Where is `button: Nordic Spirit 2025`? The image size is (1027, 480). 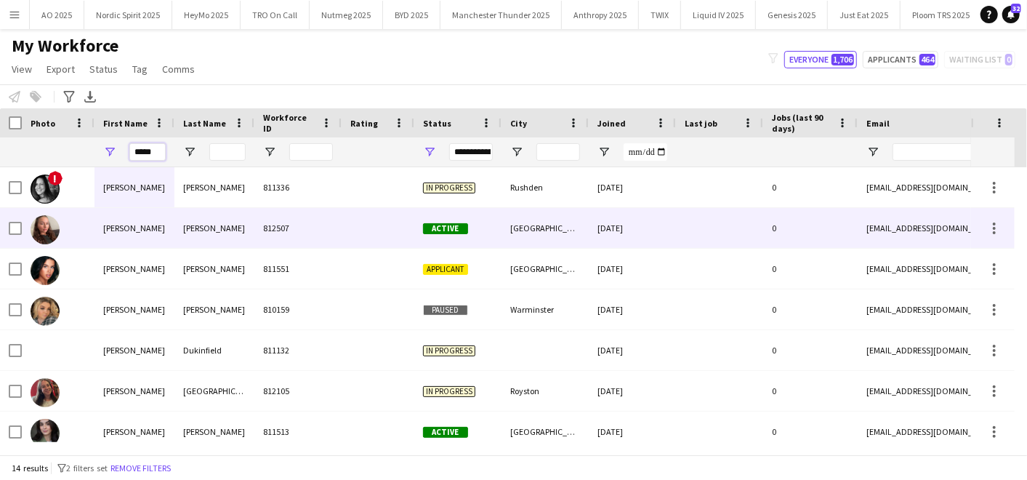 button: Nordic Spirit 2025 is located at coordinates (128, 15).